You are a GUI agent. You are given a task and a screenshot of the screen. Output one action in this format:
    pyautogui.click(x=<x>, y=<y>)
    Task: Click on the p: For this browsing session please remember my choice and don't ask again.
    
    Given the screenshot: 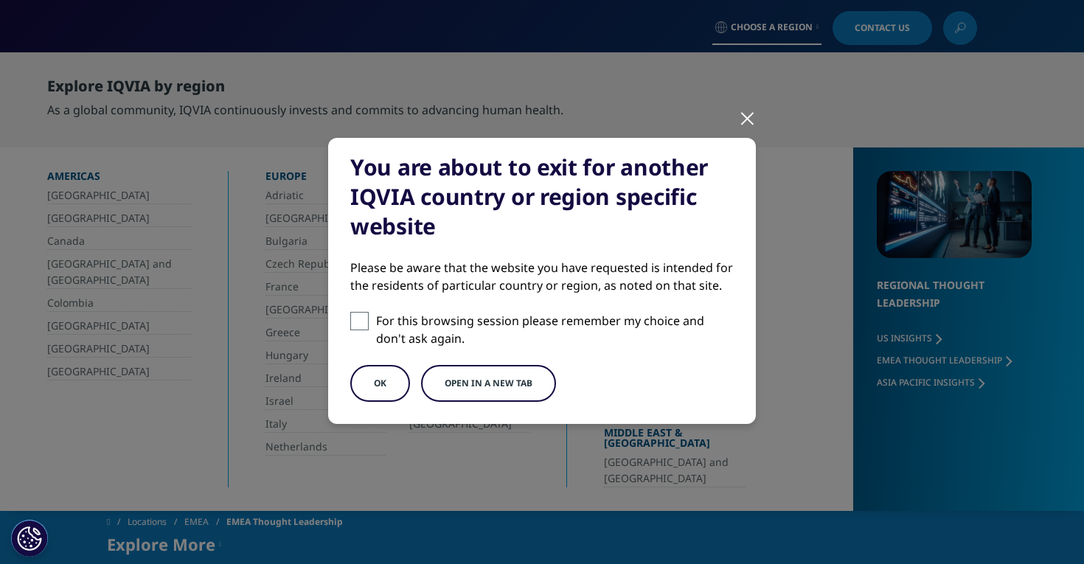 What is the action you would take?
    pyautogui.click(x=555, y=330)
    